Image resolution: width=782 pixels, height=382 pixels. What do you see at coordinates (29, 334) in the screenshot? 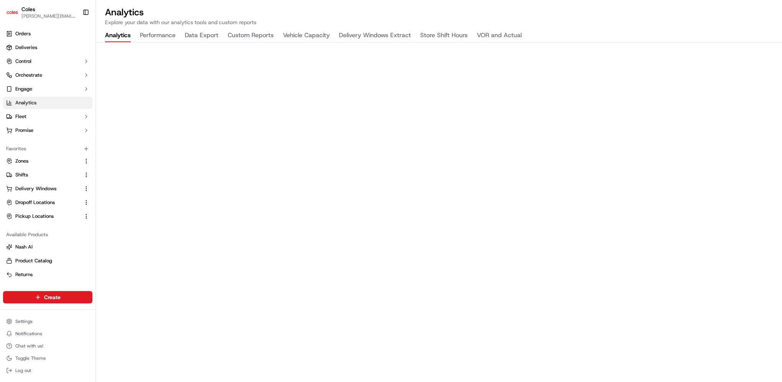
I see `span: Notifications` at bounding box center [29, 334].